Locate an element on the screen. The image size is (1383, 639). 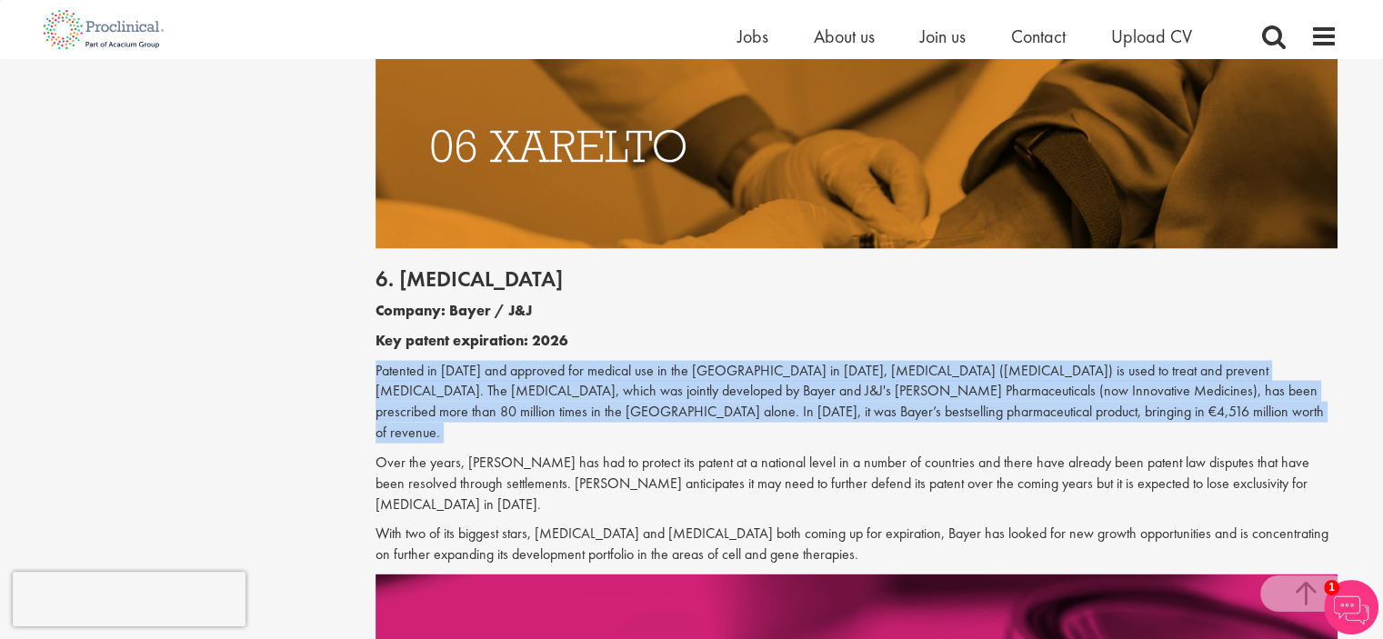
a: About us is located at coordinates (844, 36).